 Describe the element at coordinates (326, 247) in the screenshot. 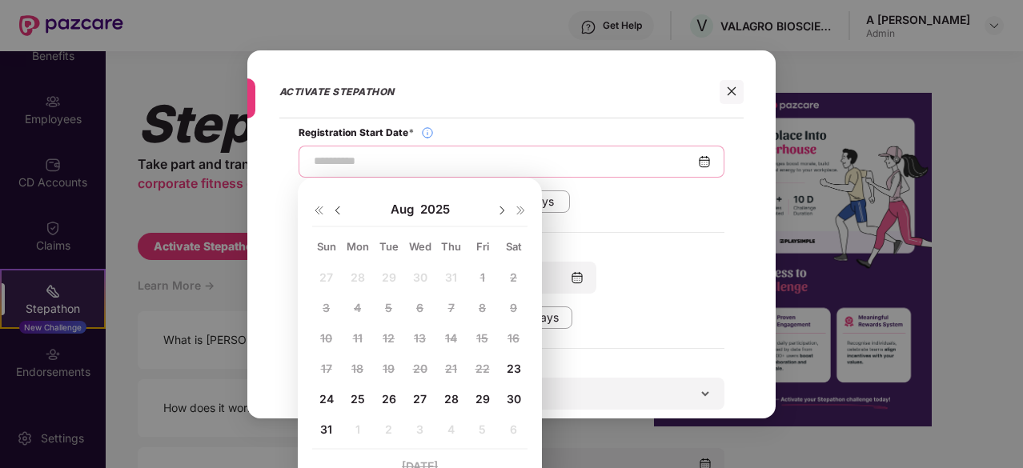

I see `div: Sun` at that location.